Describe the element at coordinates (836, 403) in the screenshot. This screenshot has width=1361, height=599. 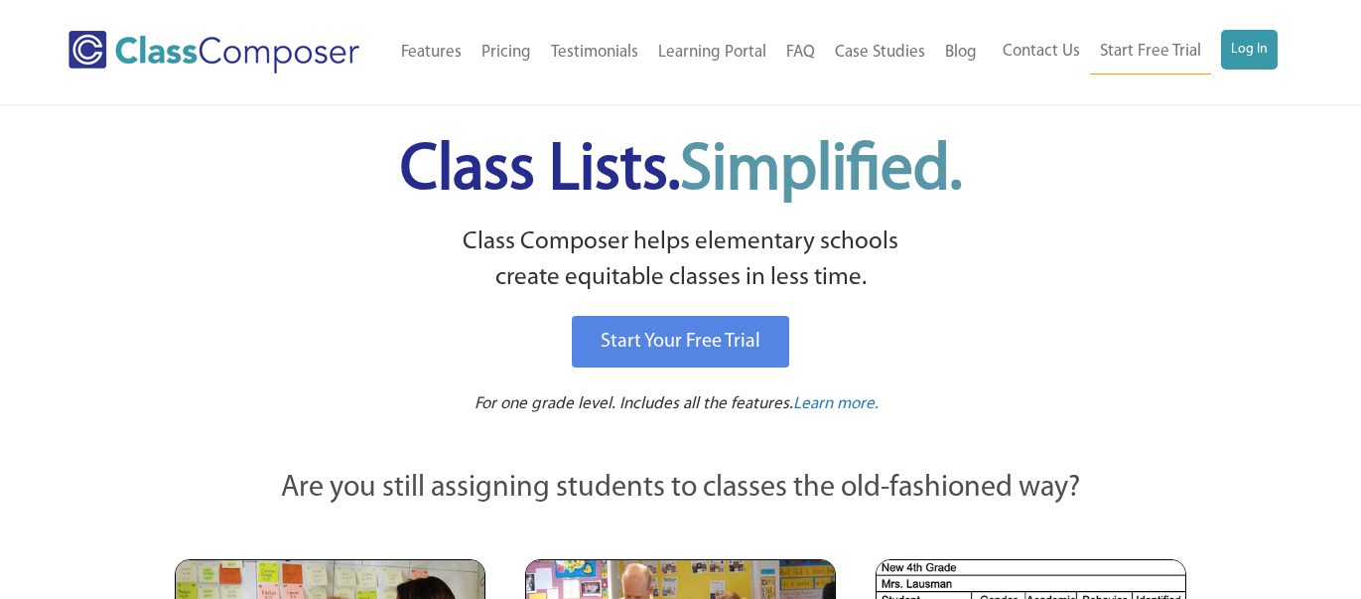
I see `span: Learn more.` at that location.